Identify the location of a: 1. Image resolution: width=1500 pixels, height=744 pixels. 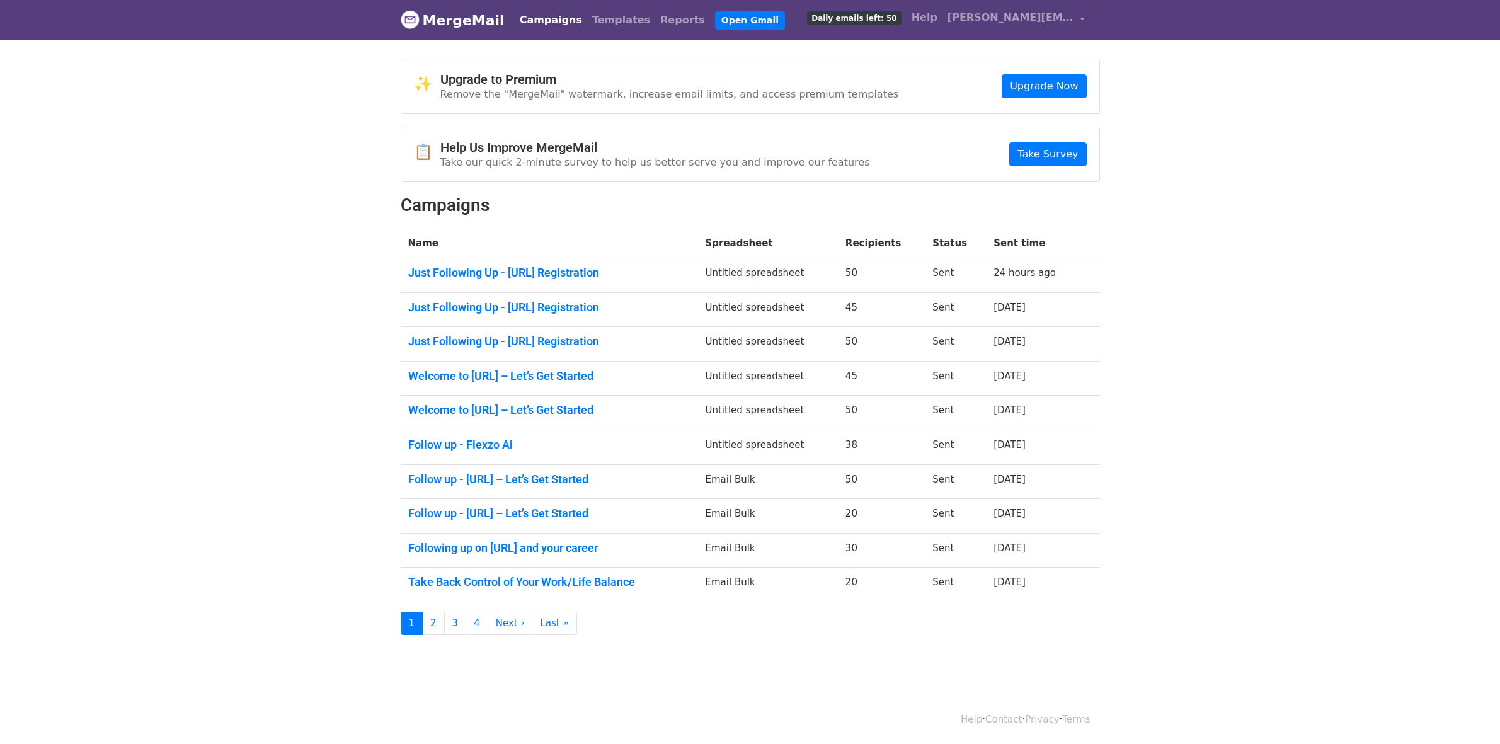
(412, 623).